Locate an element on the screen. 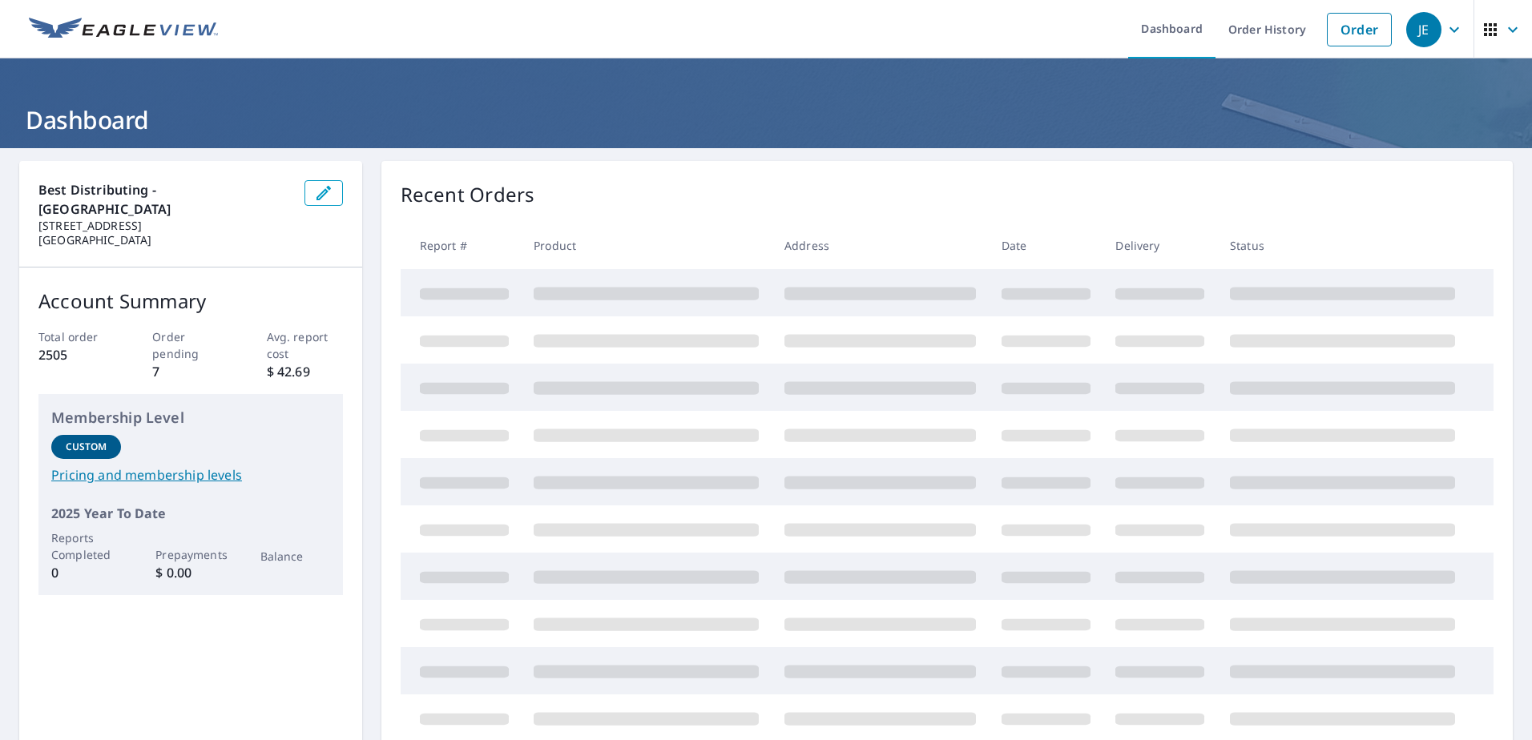 The height and width of the screenshot is (740, 1532). div: JE is located at coordinates (1424, 30).